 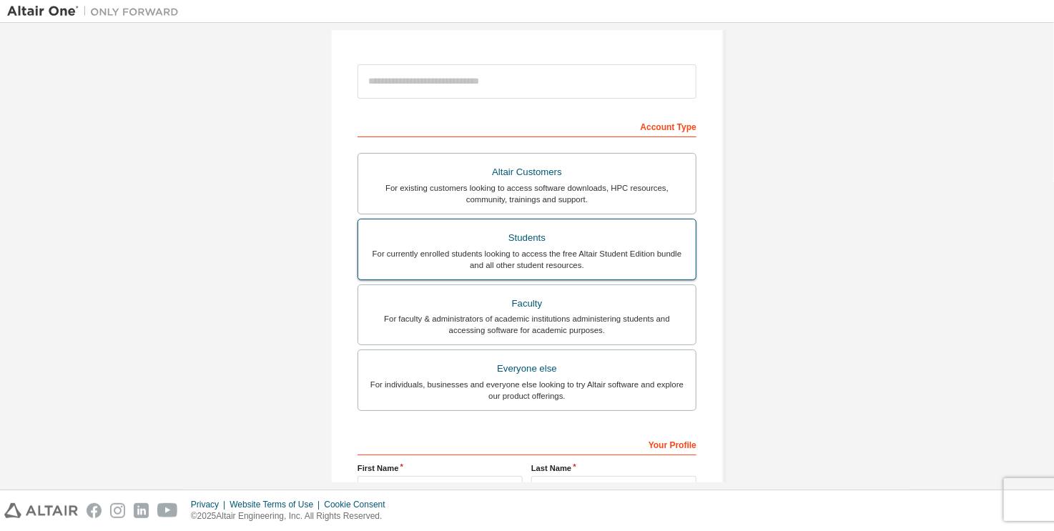 What do you see at coordinates (527, 259) in the screenshot?
I see `div: For currently enrolled students looking to access the free Altair Student Edition bundle and all ...` at bounding box center [527, 259].